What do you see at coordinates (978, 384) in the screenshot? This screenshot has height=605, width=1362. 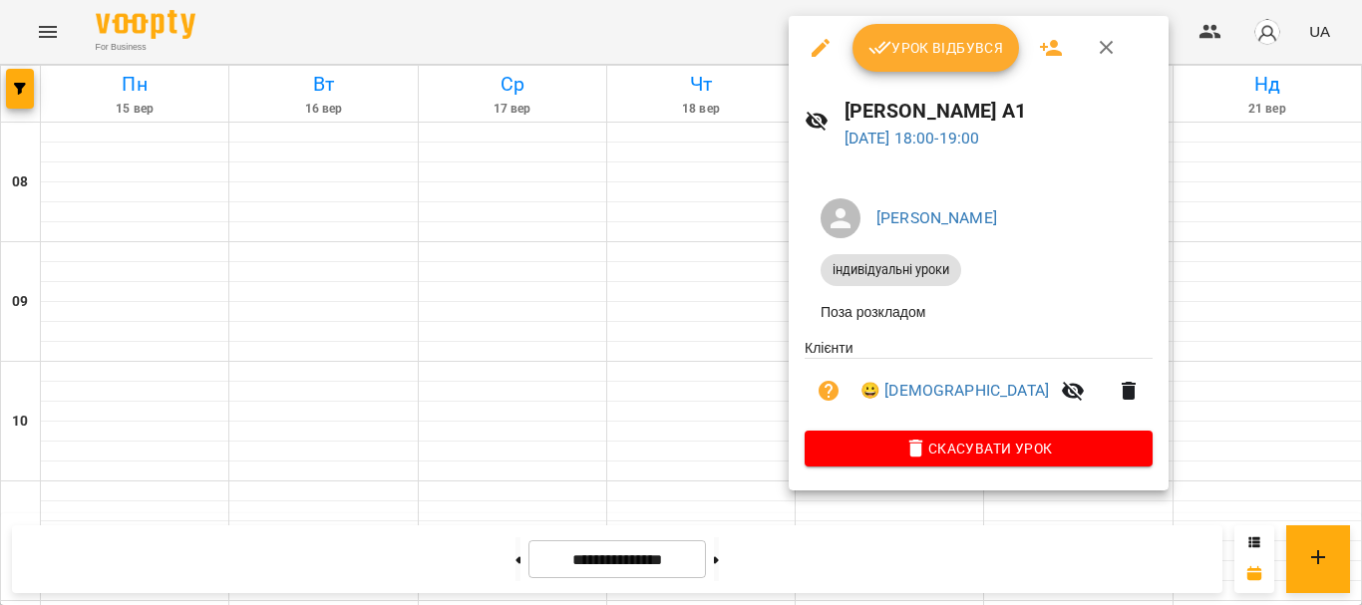 I see `ul: Клієнти` at bounding box center [978, 384].